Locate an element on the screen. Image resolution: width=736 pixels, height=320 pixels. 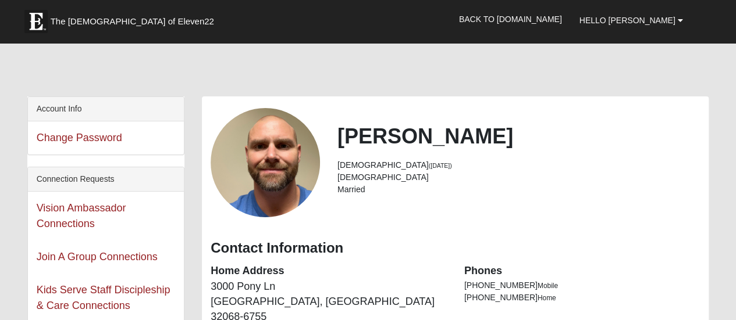
dt: Phones is located at coordinates (582, 272).